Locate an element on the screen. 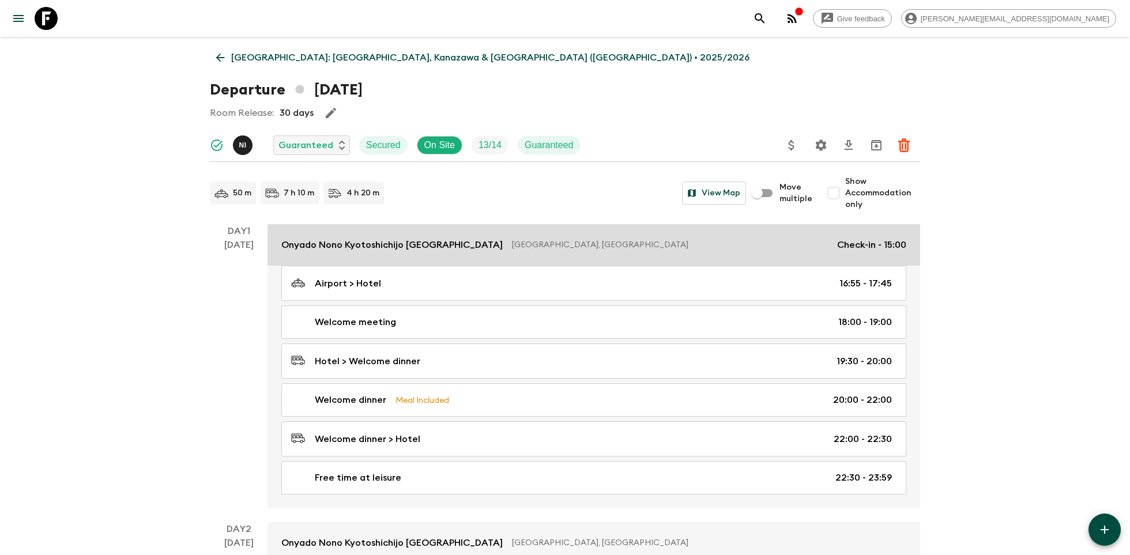  button: NI is located at coordinates (244, 145).